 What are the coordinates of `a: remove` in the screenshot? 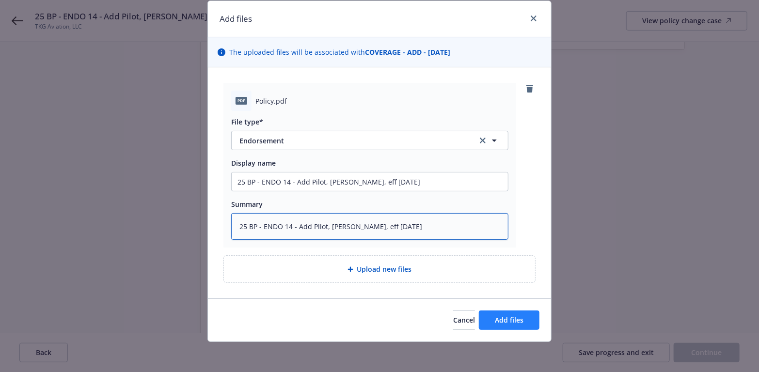 It's located at (530, 89).